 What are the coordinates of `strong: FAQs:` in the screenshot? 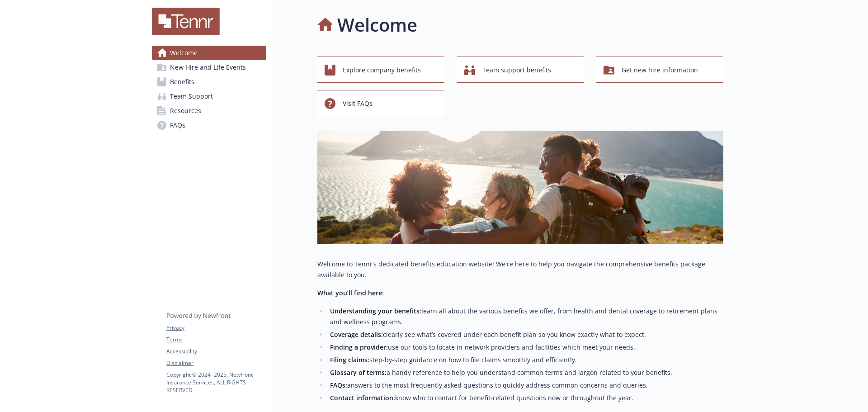 It's located at (339, 385).